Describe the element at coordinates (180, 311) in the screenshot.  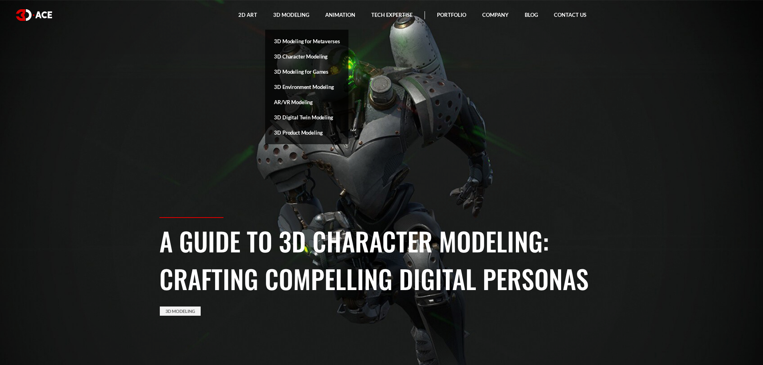
I see `a: 3D Modeling` at that location.